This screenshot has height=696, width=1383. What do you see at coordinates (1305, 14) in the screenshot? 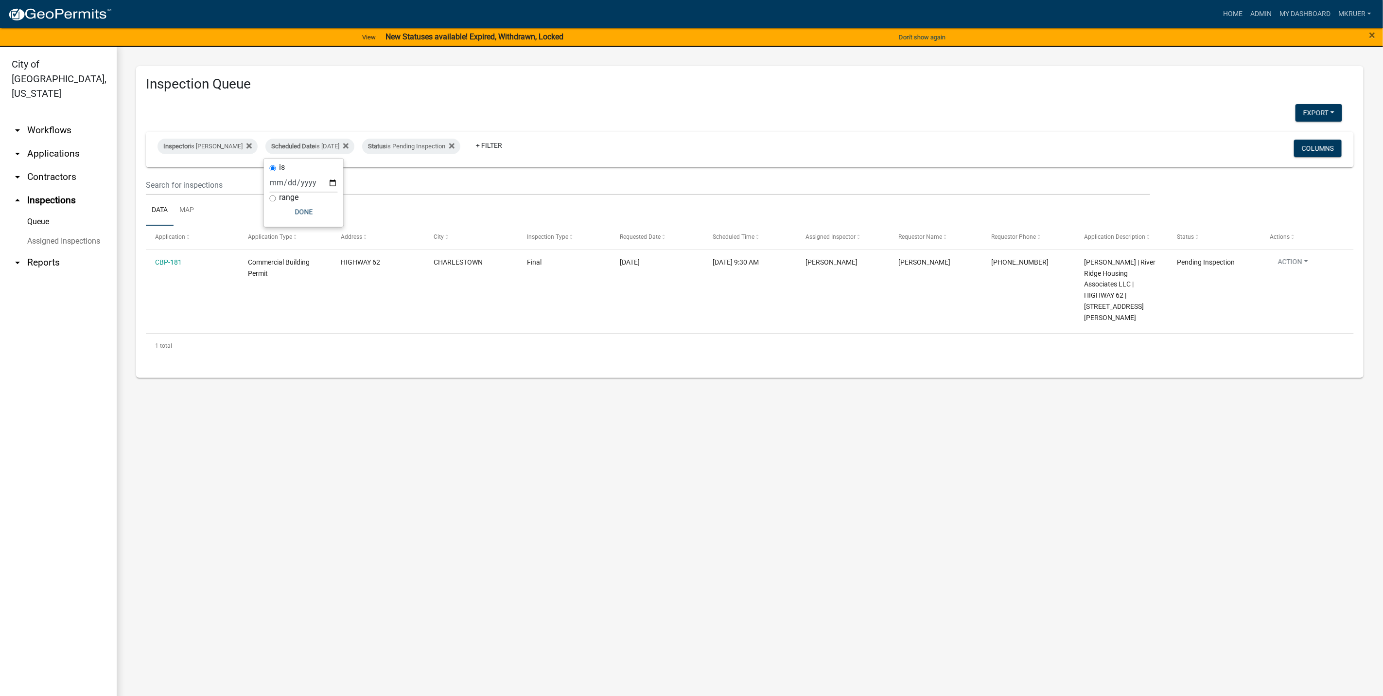
I see `a: My Dashboard` at bounding box center [1305, 14].